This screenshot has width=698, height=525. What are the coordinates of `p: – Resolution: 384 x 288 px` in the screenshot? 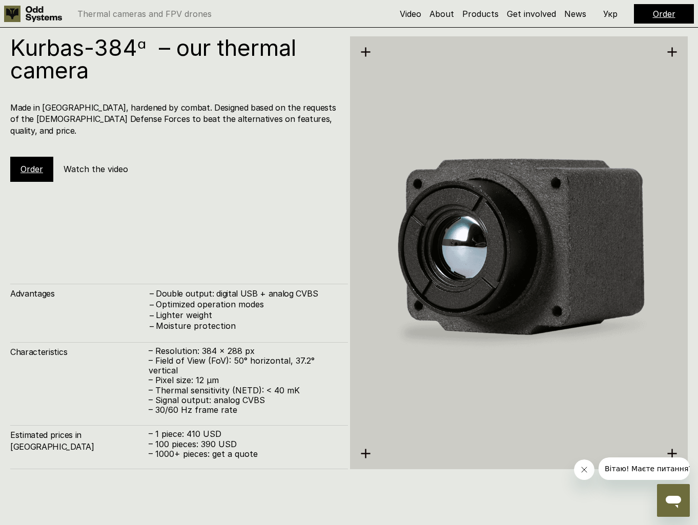 It's located at (243, 351).